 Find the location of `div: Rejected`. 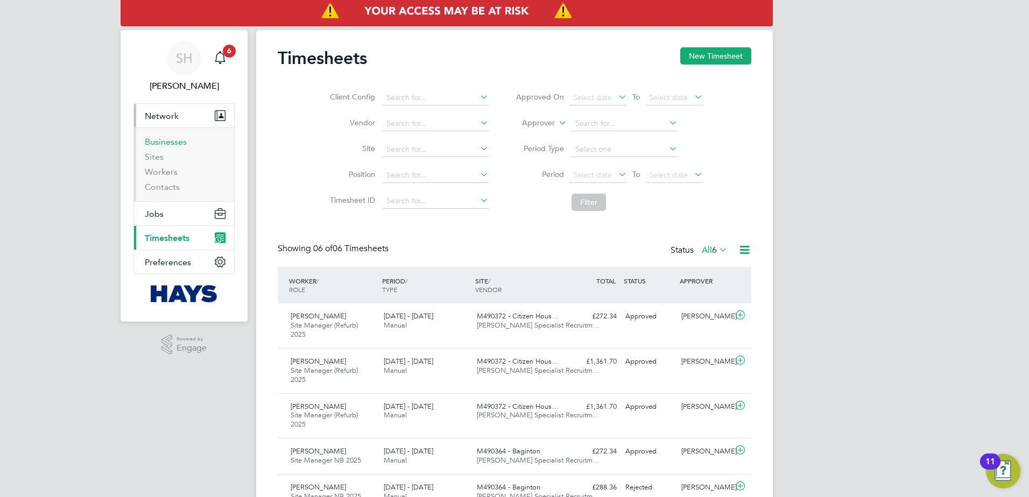

div: Rejected is located at coordinates (649, 488).